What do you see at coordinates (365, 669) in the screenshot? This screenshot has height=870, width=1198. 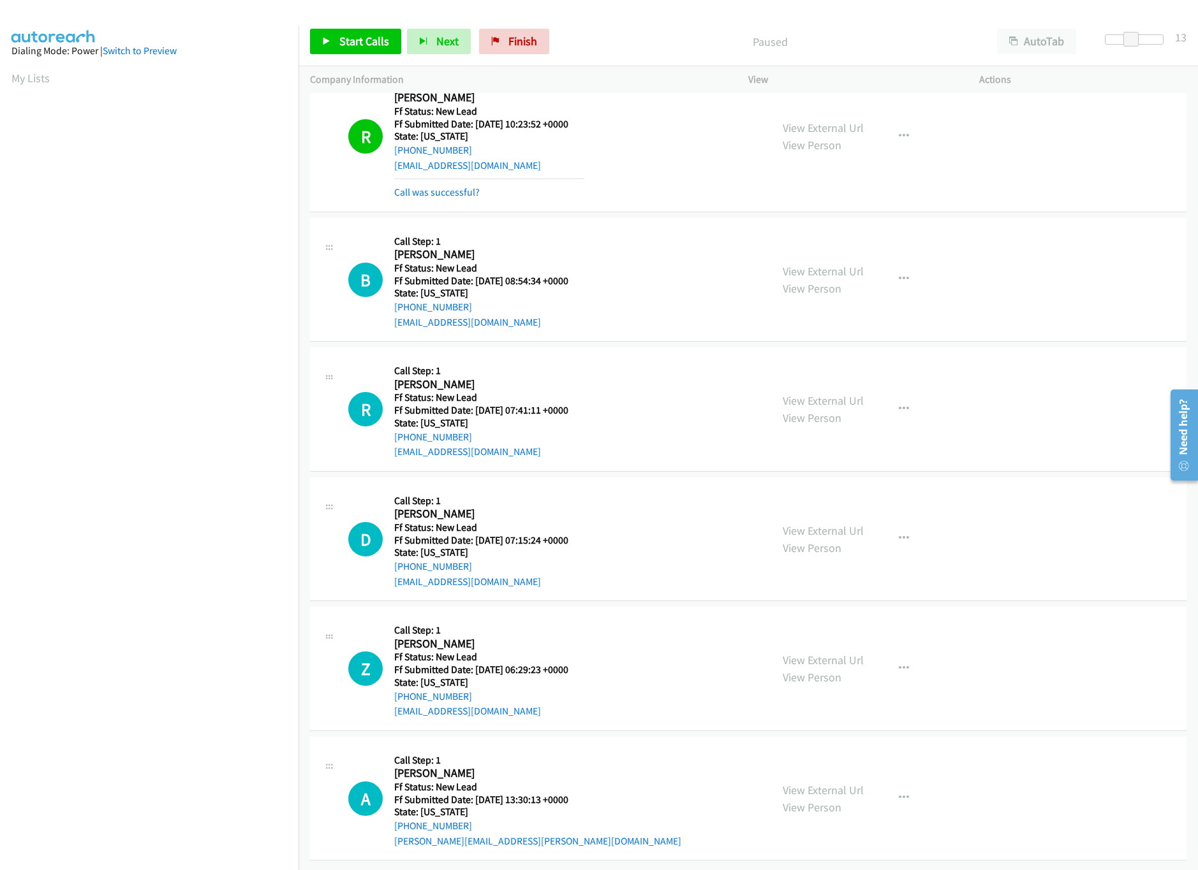 I see `h1: Z` at bounding box center [365, 669].